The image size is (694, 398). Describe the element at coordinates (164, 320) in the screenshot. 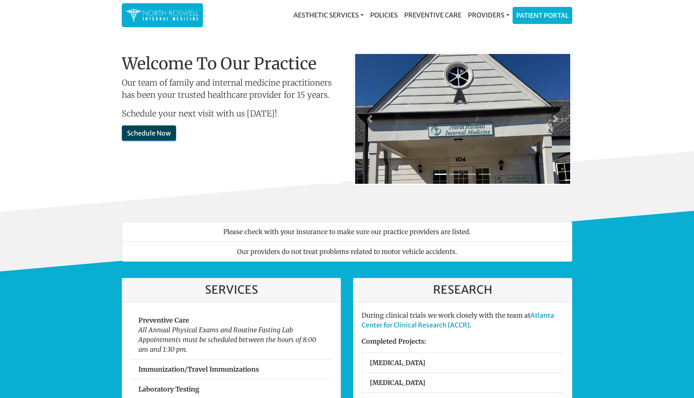

I see `strong: Preventive Care` at that location.